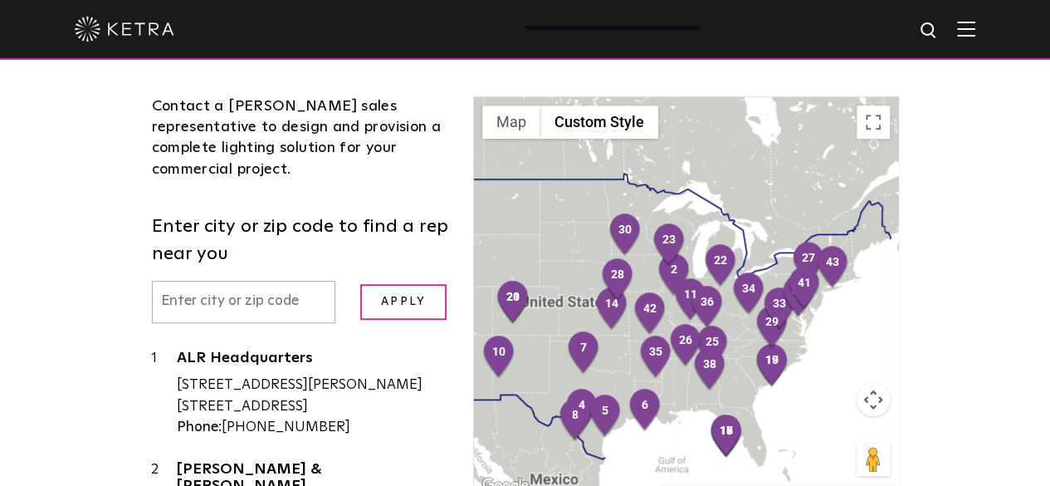  I want to click on div: 40, so click(798, 296).